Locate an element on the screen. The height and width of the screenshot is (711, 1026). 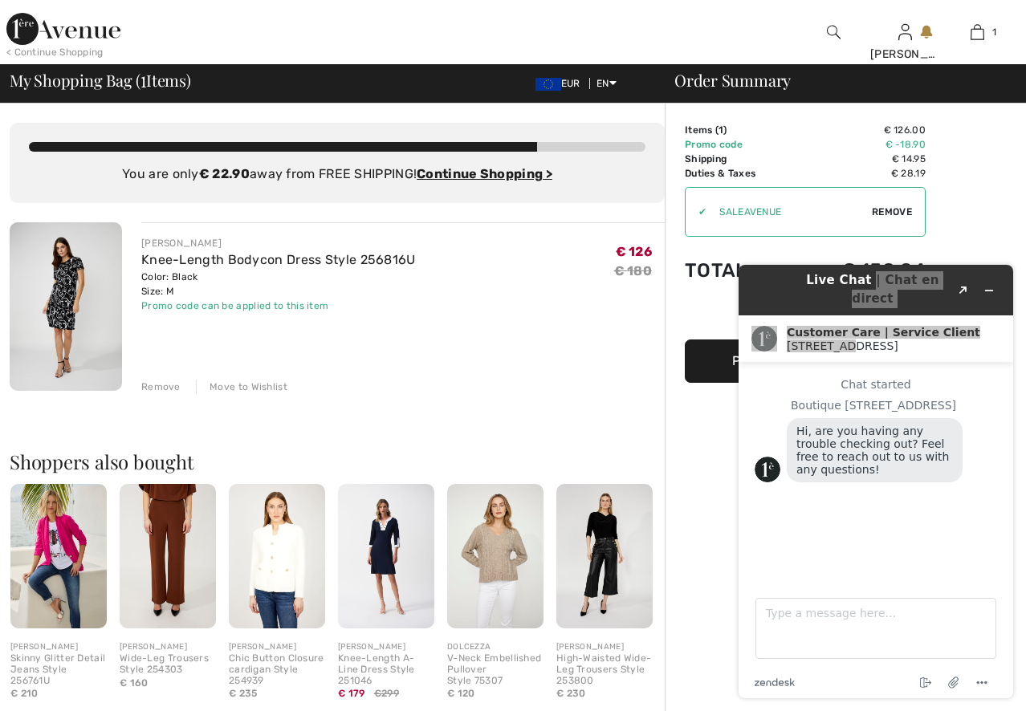
div: Skinny Glitter Detail Jeans Style 256761U is located at coordinates (59, 670).